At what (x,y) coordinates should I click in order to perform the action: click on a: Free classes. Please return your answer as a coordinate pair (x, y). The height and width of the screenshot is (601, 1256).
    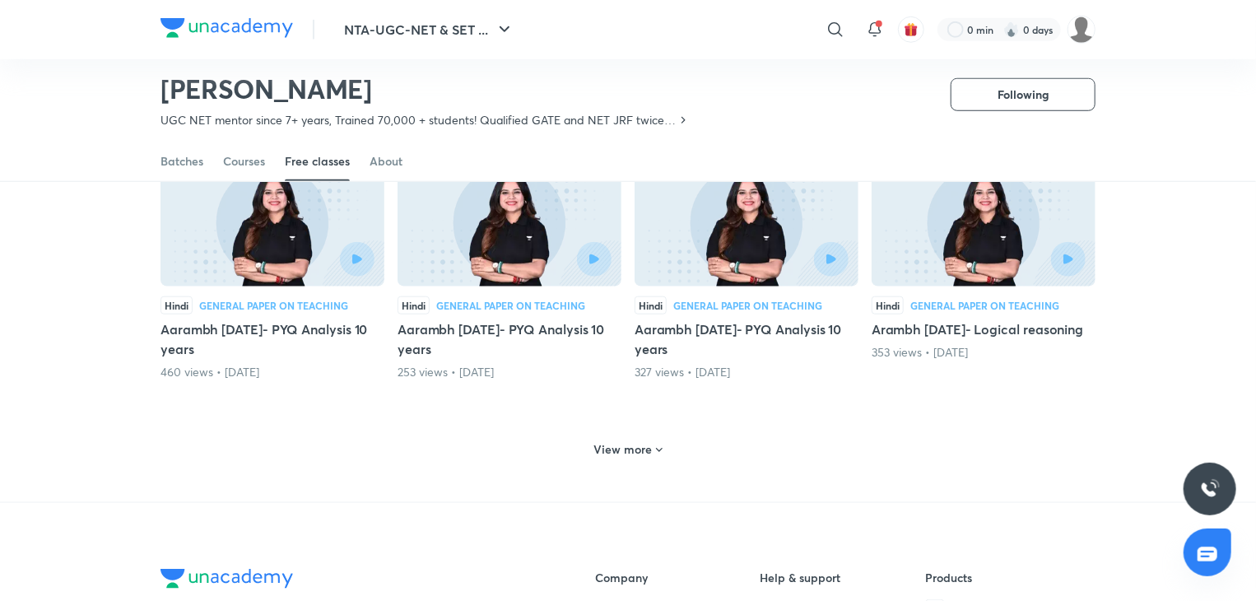
    Looking at the image, I should click on (317, 161).